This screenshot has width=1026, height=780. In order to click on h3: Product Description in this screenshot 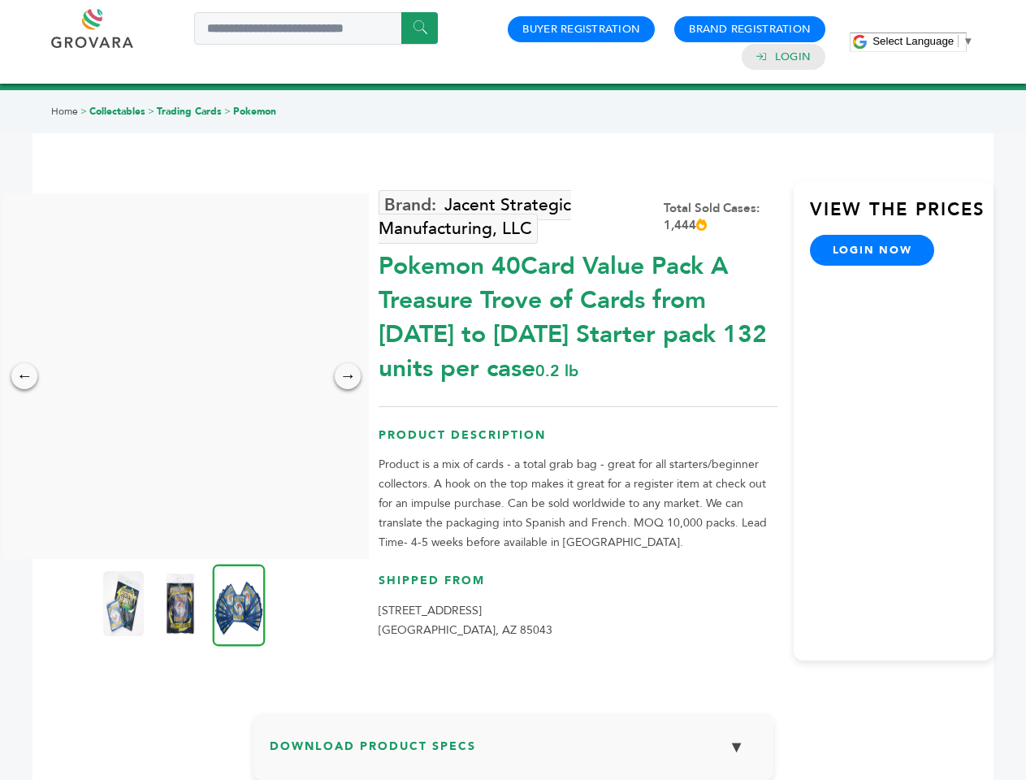, I will do `click(577, 441)`.